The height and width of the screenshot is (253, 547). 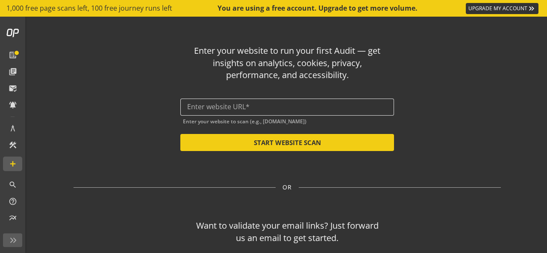 What do you see at coordinates (287, 143) in the screenshot?
I see `button: START WEBSITE SCAN` at bounding box center [287, 143].